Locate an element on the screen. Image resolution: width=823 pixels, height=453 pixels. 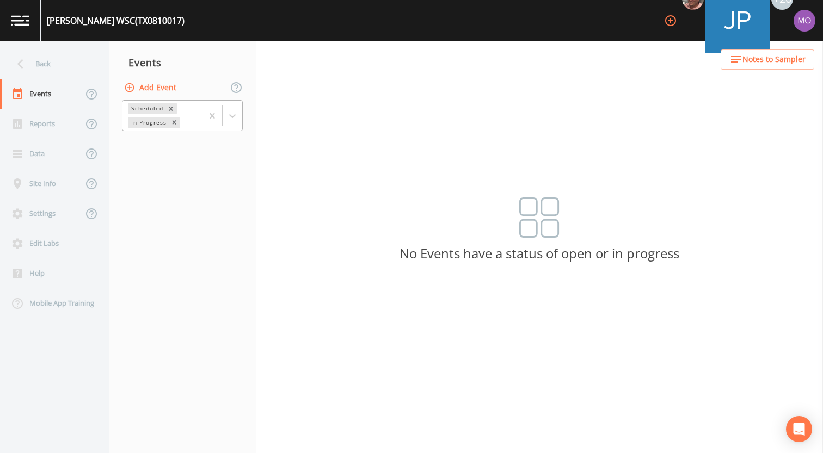
img: 4e251478aba98ce068fb7eae8f78b90c is located at coordinates (804, 21).